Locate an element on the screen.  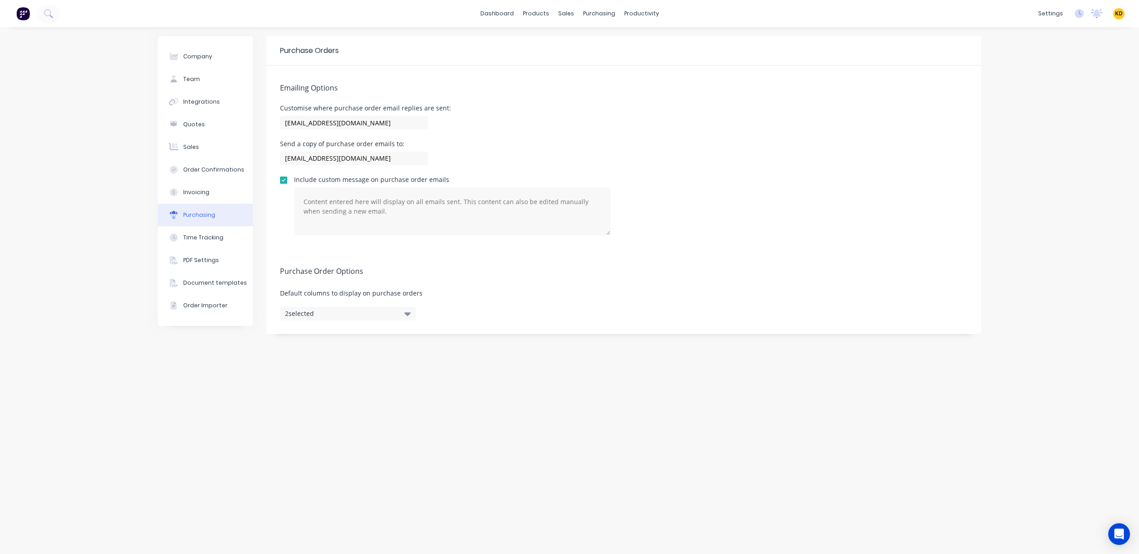
h5: Purchase Order Options is located at coordinates (624, 271).